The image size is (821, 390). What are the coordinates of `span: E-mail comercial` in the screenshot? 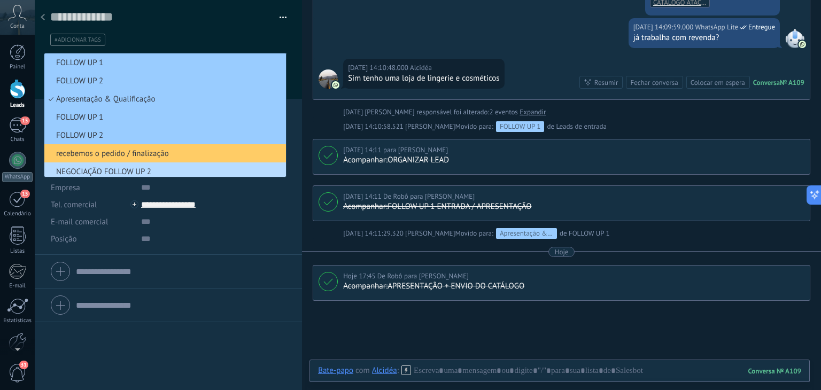 It's located at (79, 222).